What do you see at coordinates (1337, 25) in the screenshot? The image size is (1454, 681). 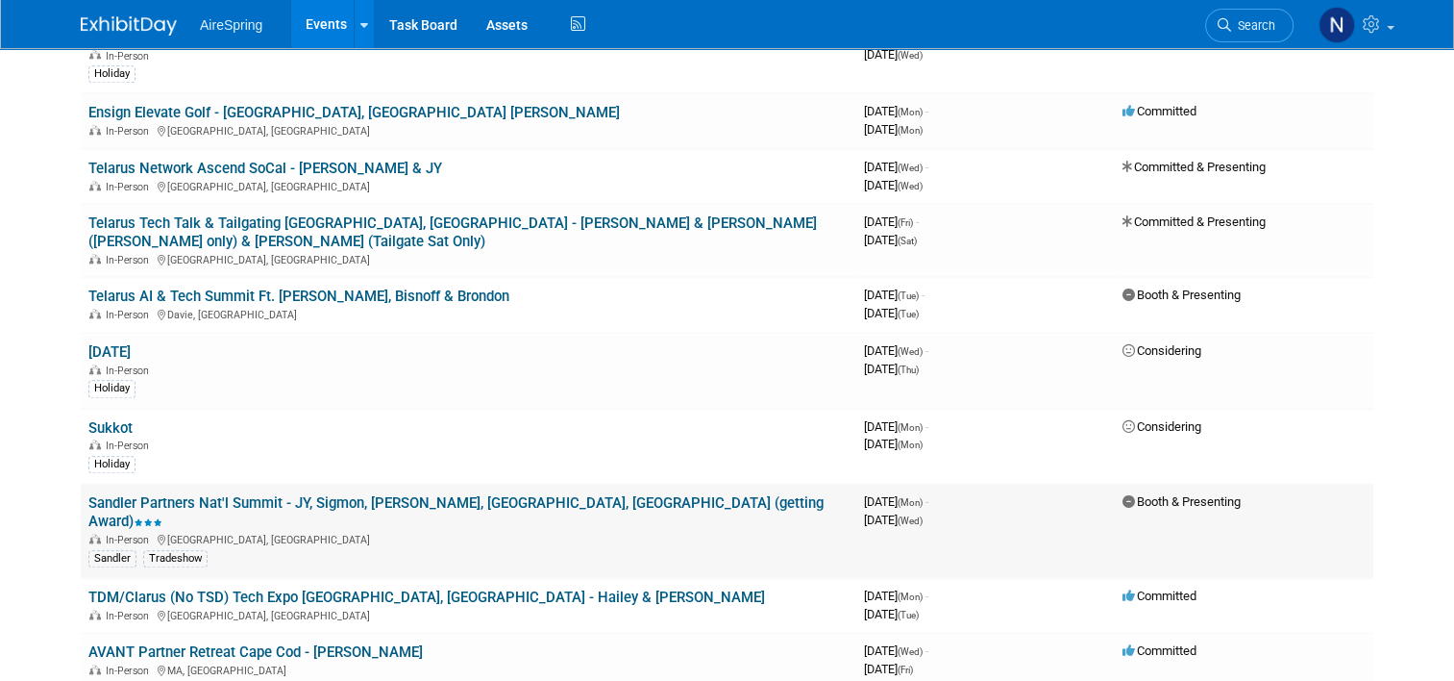 I see `img: Natalie Pyron` at bounding box center [1337, 25].